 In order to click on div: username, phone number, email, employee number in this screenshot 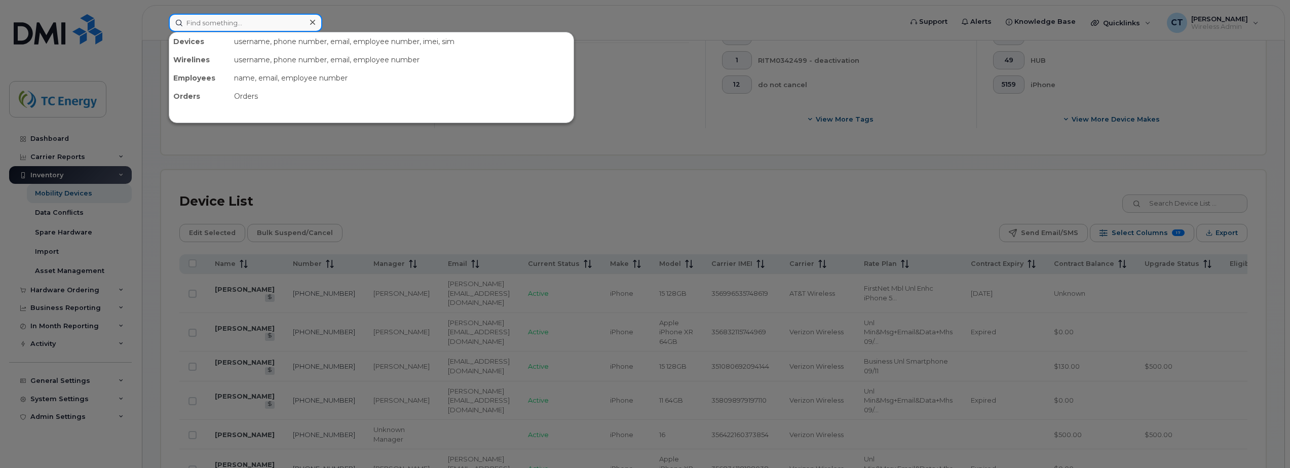, I will do `click(402, 60)`.